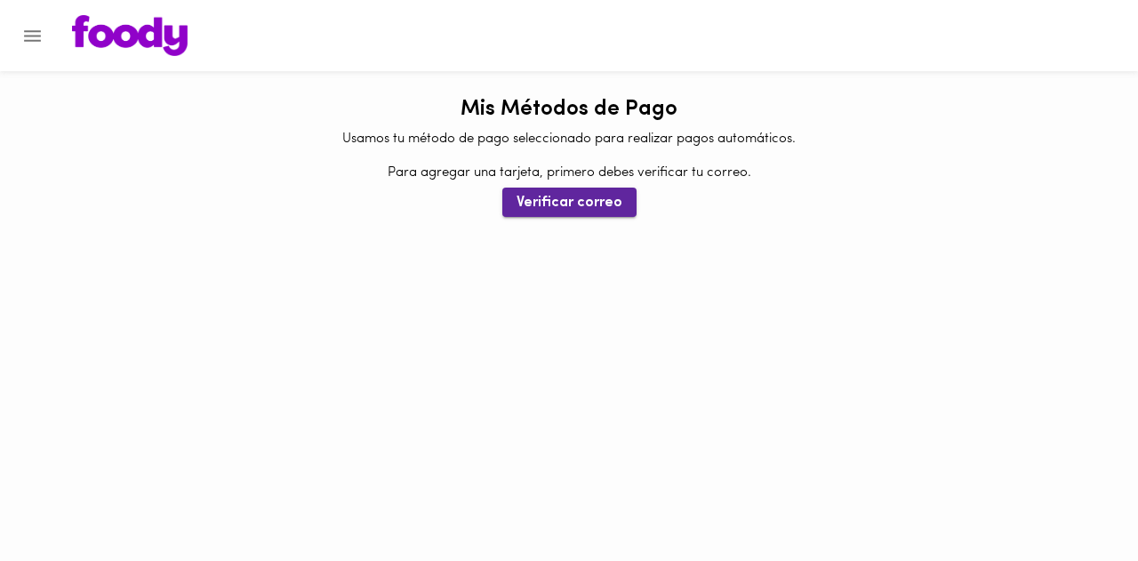  What do you see at coordinates (569, 202) in the screenshot?
I see `button: Verificar correo` at bounding box center [569, 202].